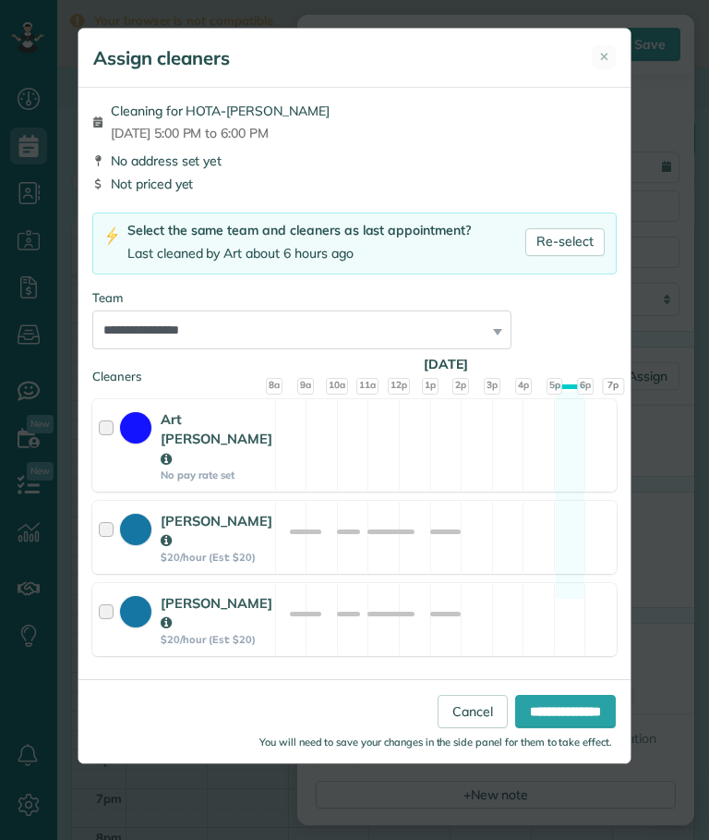  What do you see at coordinates (565, 242) in the screenshot?
I see `a: Re-select` at bounding box center [565, 242].